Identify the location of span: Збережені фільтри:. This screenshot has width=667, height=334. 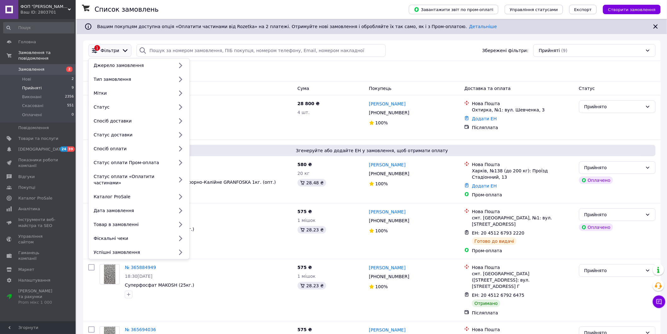
(505, 50).